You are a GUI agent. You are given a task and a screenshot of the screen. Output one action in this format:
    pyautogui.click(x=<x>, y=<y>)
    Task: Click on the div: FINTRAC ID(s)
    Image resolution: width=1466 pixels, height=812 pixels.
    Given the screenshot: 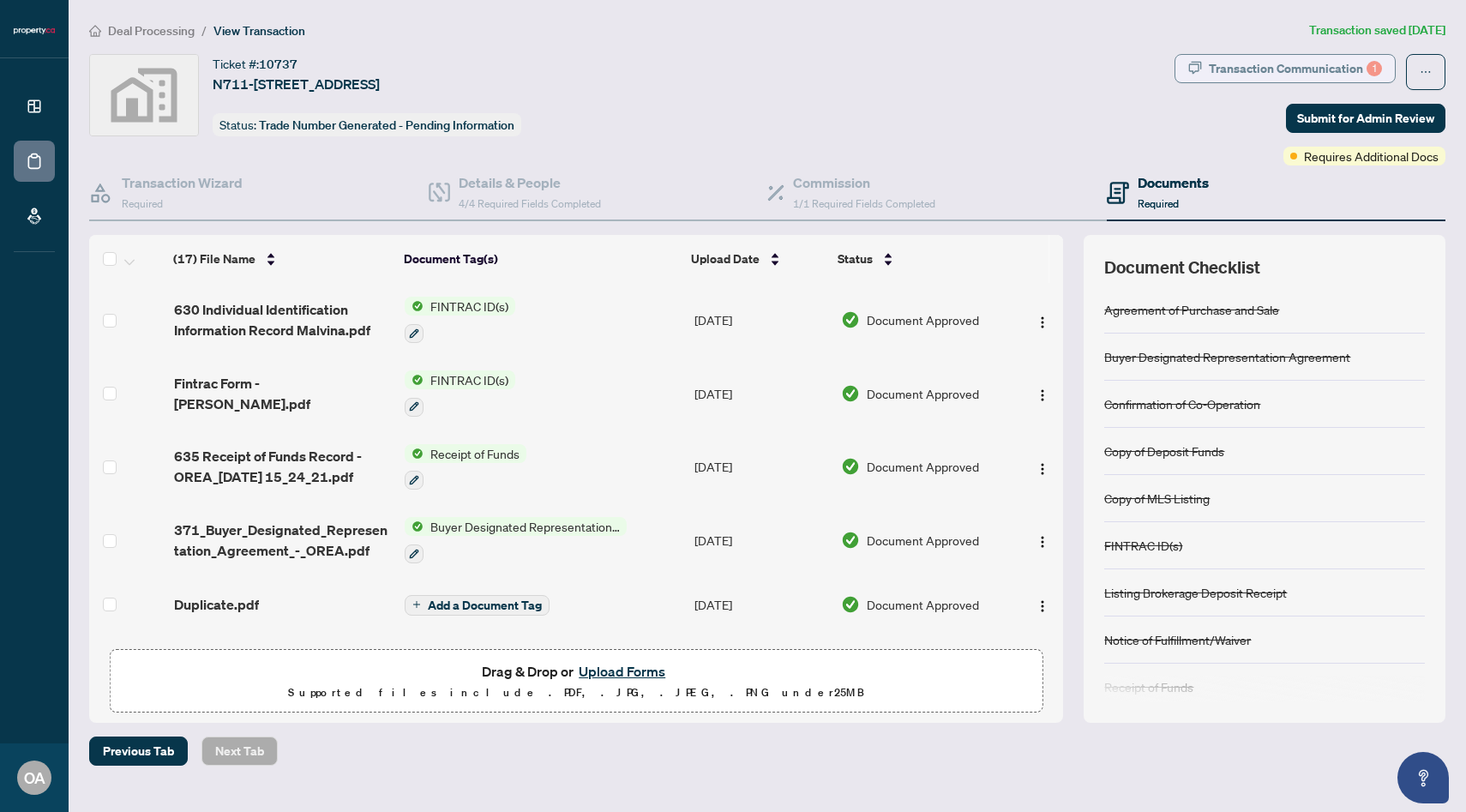 What is the action you would take?
    pyautogui.click(x=1143, y=545)
    